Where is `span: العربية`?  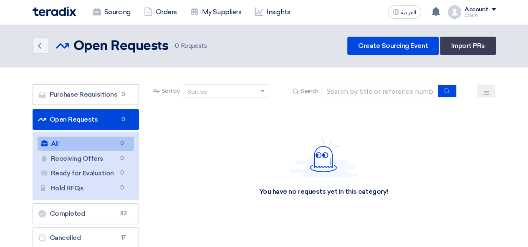 span: العربية is located at coordinates (408, 13).